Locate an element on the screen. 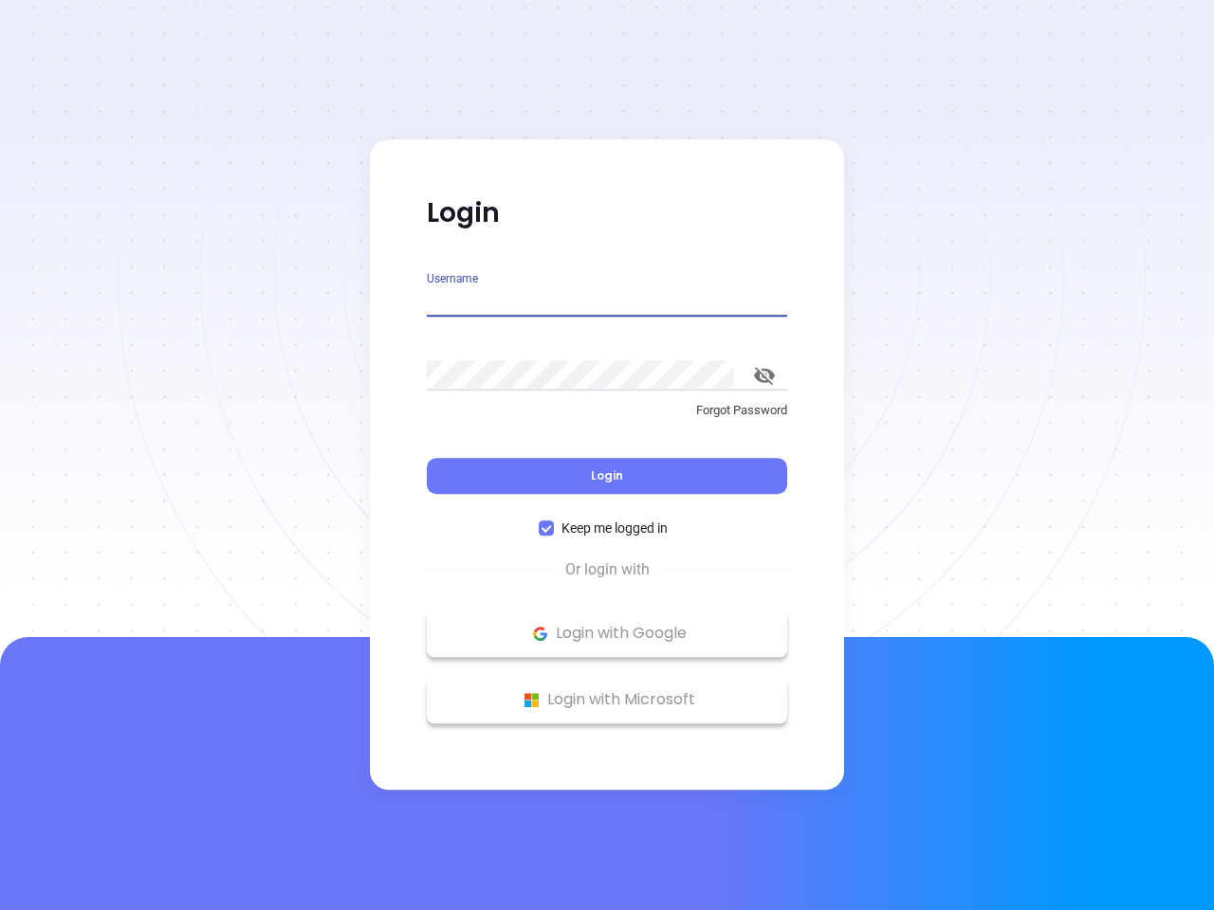 The image size is (1214, 910). p: Login with Google is located at coordinates (607, 633).